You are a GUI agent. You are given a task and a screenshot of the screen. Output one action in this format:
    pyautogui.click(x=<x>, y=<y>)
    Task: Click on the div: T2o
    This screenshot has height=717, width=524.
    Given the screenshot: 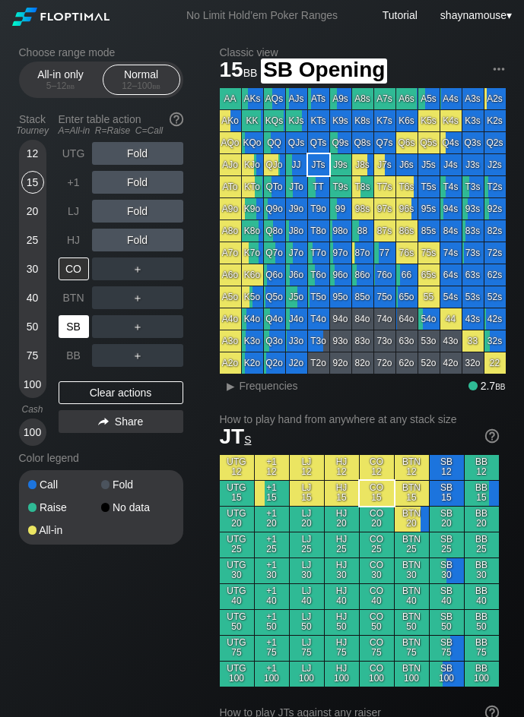 What is the action you would take?
    pyautogui.click(x=318, y=363)
    